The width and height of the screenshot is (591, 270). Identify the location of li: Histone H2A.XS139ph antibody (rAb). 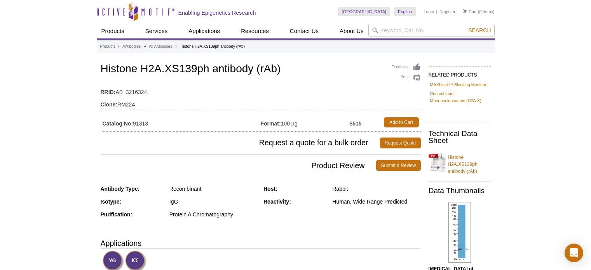
(213, 46).